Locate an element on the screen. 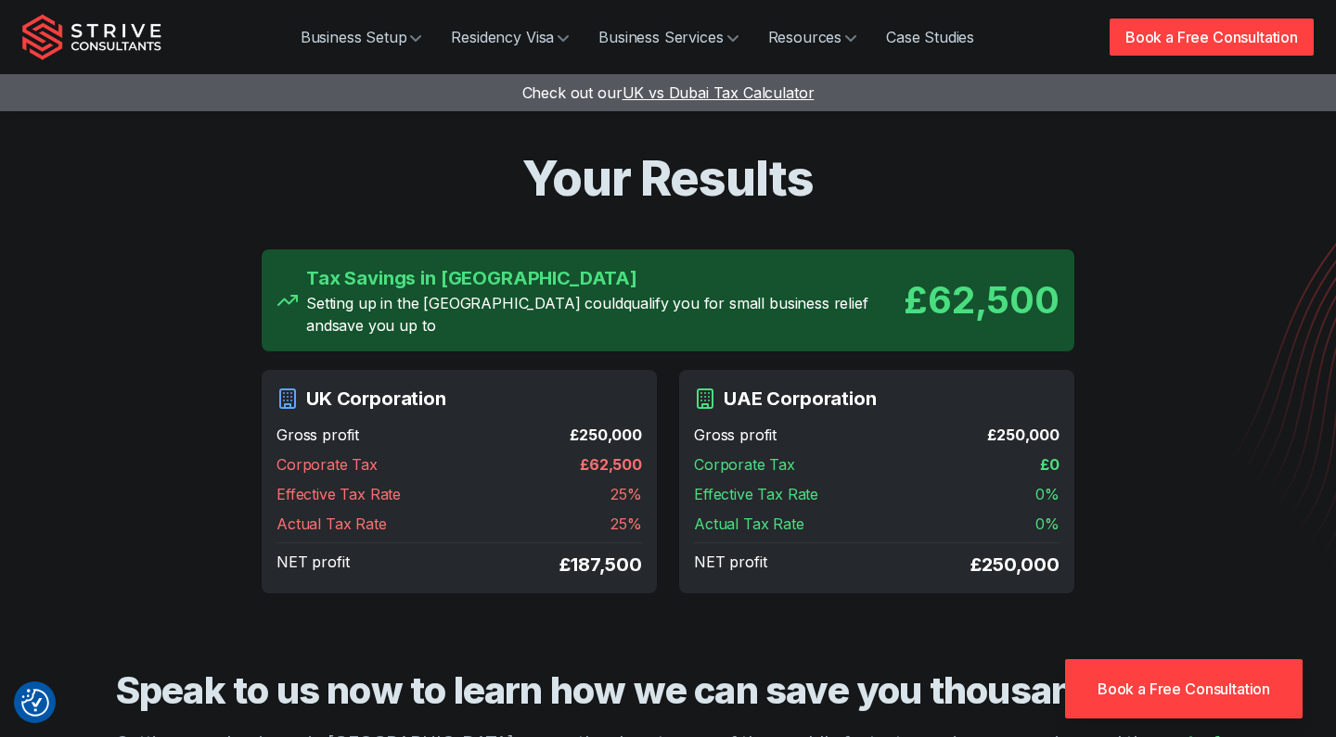 This screenshot has height=737, width=1336. a: Case Studies is located at coordinates (929, 37).